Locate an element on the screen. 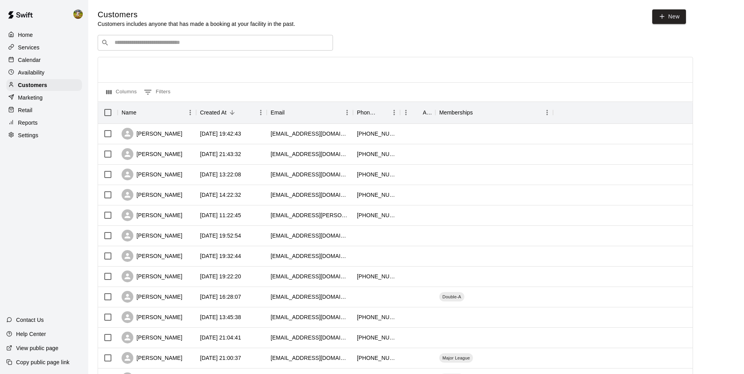 The height and width of the screenshot is (374, 744). div: Calendar is located at coordinates (44, 60).